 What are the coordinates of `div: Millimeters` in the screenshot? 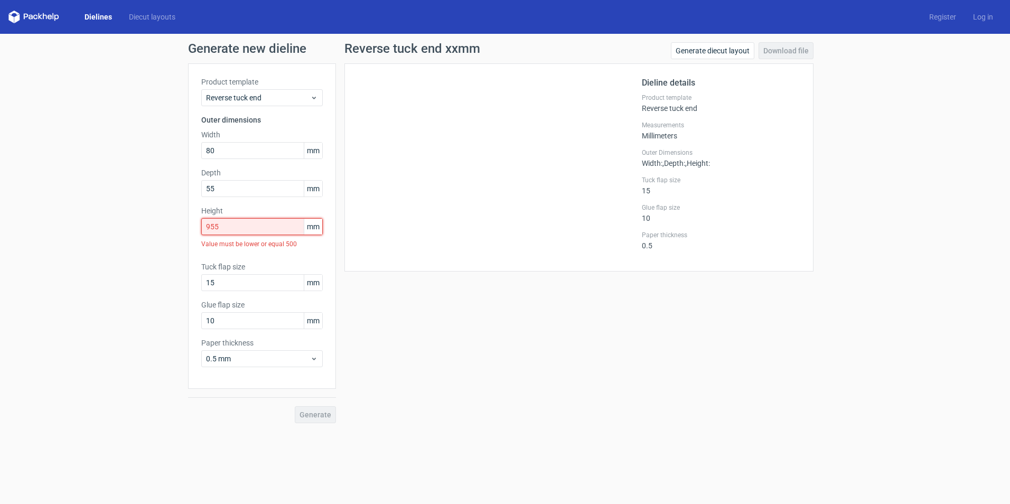 It's located at (721, 130).